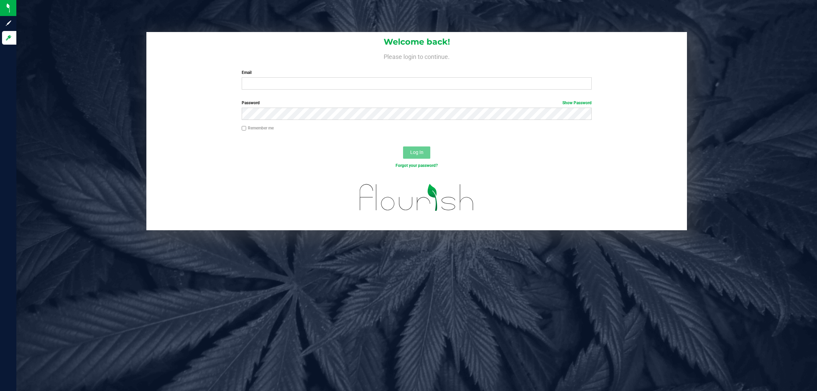 The height and width of the screenshot is (391, 817). What do you see at coordinates (258, 128) in the screenshot?
I see `label: Remember me` at bounding box center [258, 128].